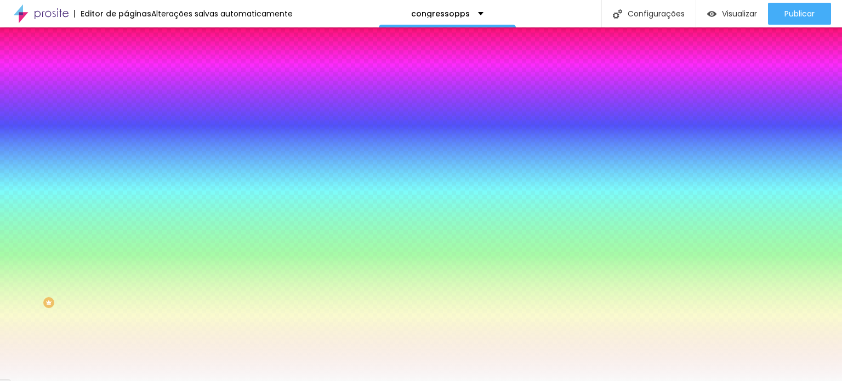 This screenshot has height=381, width=842. Describe the element at coordinates (711, 14) in the screenshot. I see `img: view-1.svg` at that location.